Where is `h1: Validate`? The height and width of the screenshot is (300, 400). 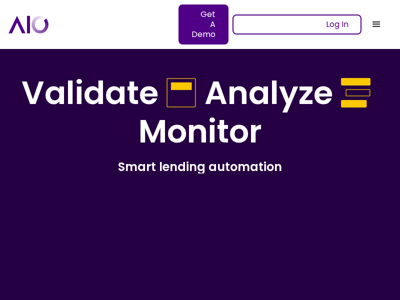
h1: Validate is located at coordinates (90, 93).